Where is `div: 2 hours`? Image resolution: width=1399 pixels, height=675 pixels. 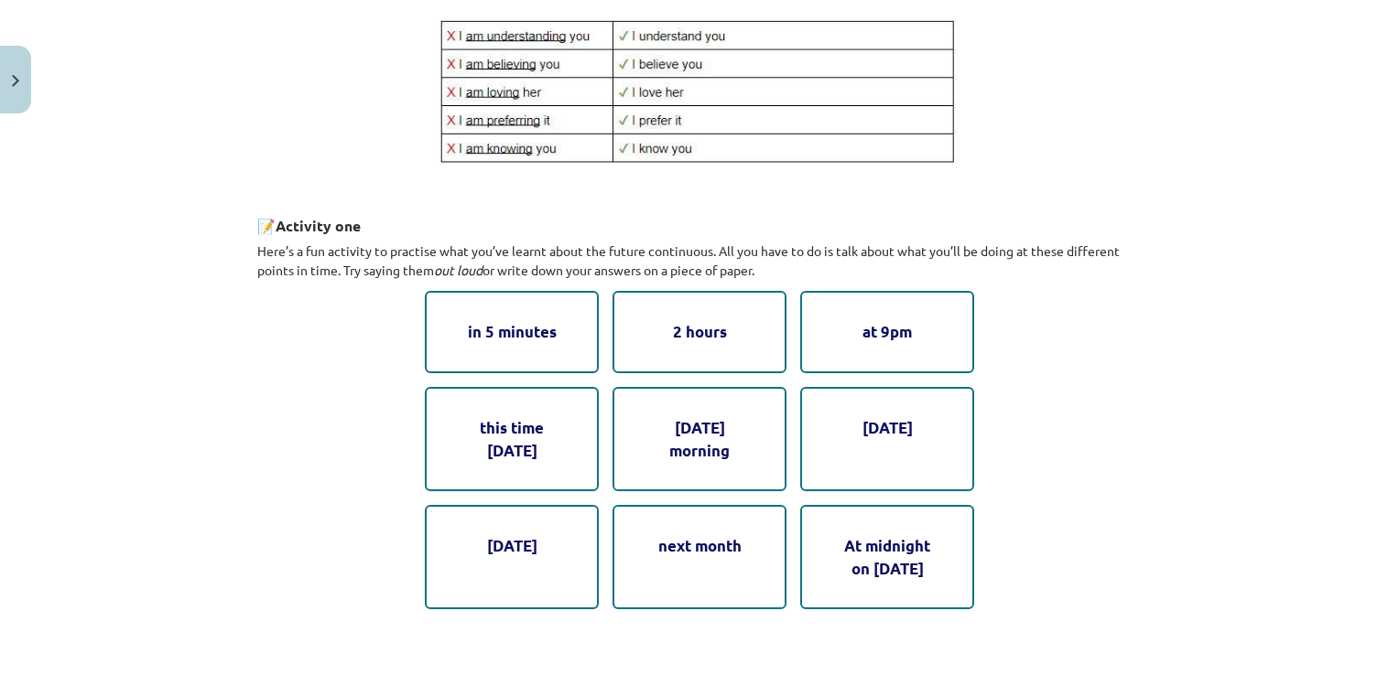
div: 2 hours is located at coordinates (699, 331).